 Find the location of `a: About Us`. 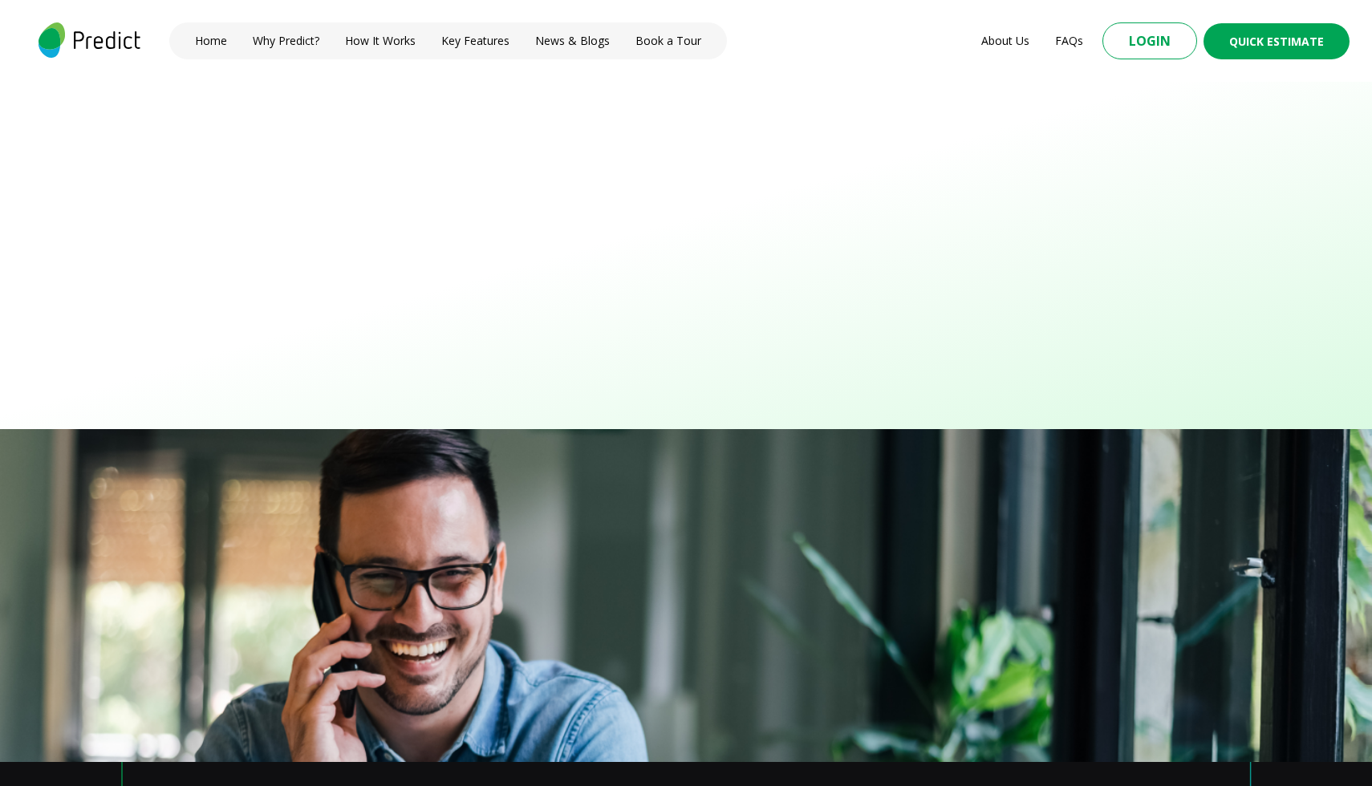

a: About Us is located at coordinates (1005, 41).